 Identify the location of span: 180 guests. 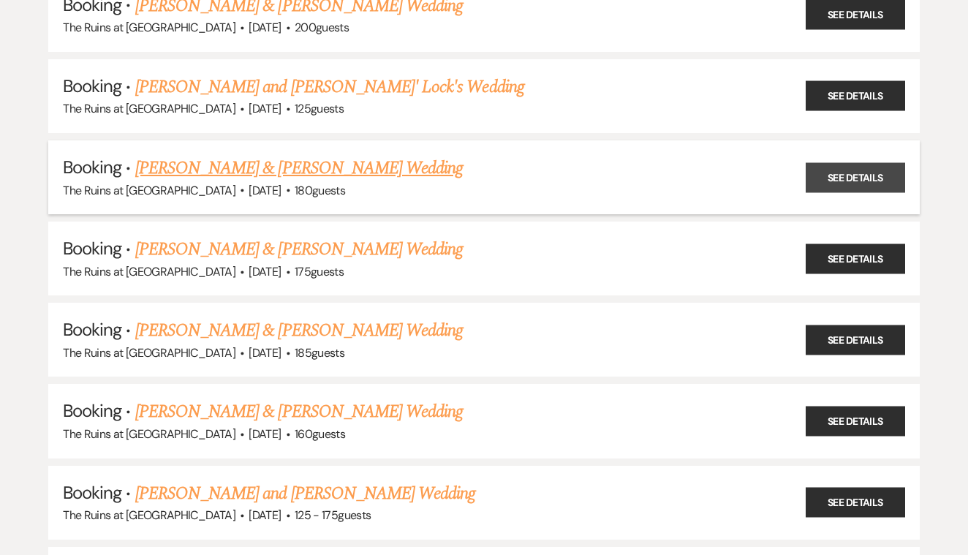
(320, 190).